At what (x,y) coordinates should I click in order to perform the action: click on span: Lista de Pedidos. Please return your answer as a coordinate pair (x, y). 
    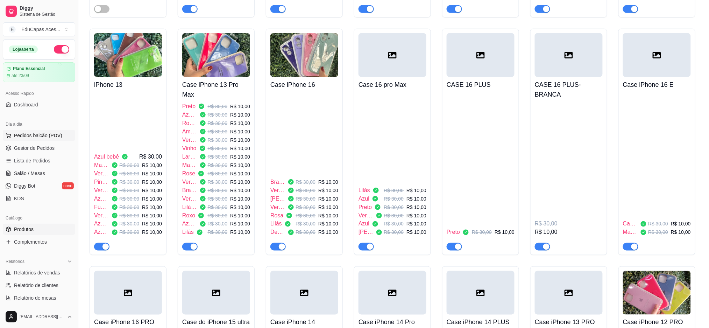
    Looking at the image, I should click on (32, 160).